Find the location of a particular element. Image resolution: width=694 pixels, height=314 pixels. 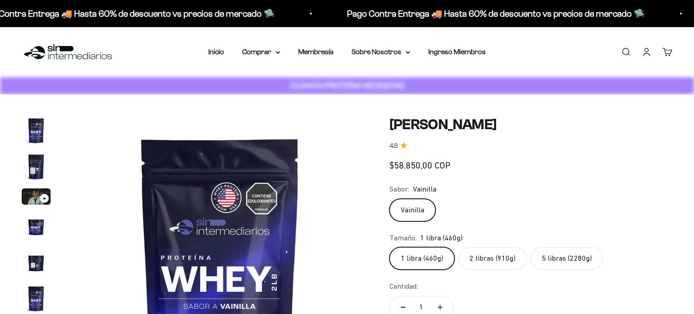

legend: Sabor: is located at coordinates (399, 189).